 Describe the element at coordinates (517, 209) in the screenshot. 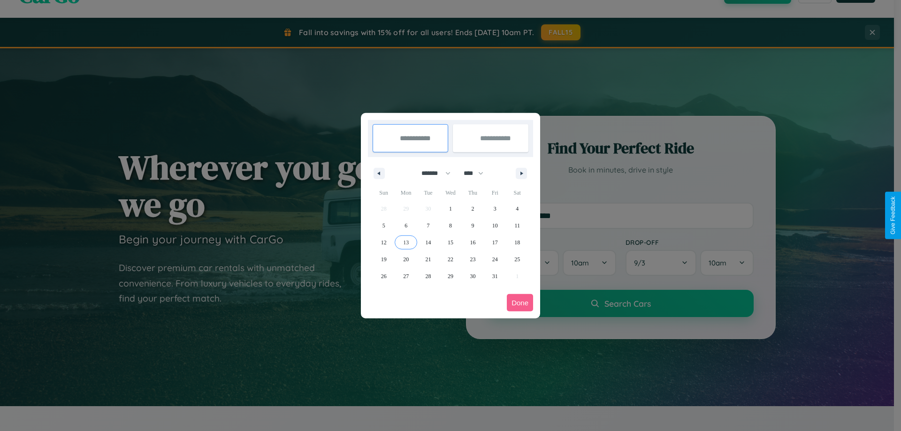

I see `span: 4` at that location.